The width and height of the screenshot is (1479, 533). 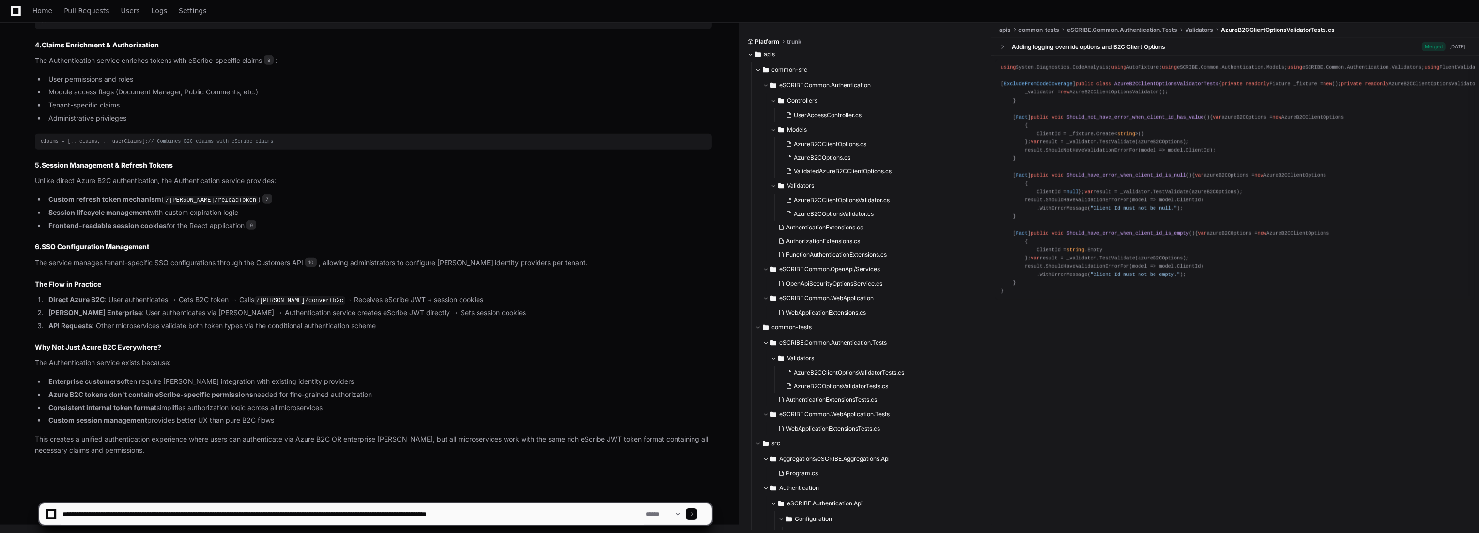 I want to click on button: eSCRIBE.Common.WebApplication.Tests, so click(x=873, y=414).